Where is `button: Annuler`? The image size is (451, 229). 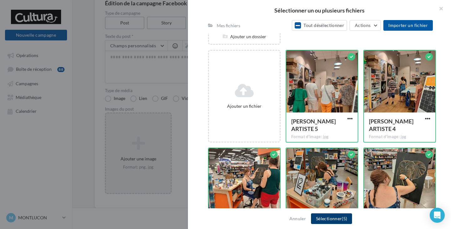
button: Annuler is located at coordinates (297, 218).